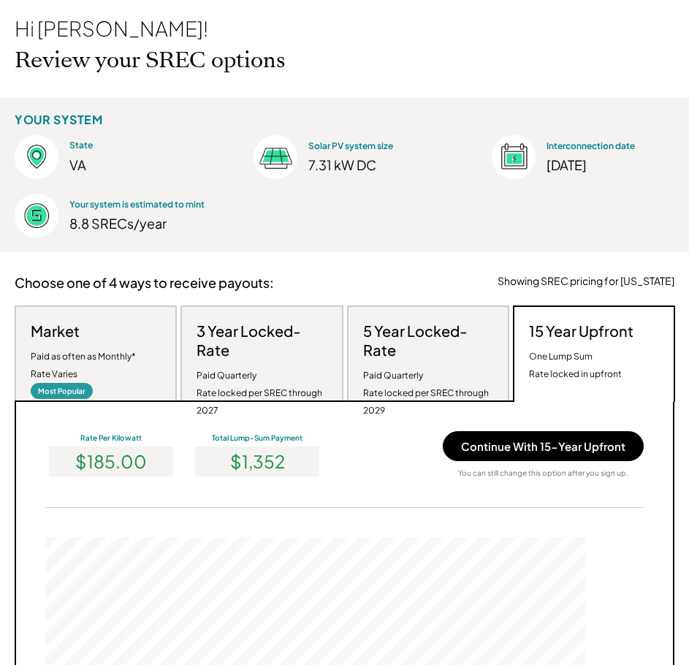 The image size is (689, 665). Describe the element at coordinates (261, 393) in the screenshot. I see `div: Paid Quarterly Rate locked per SREC through 2027` at that location.